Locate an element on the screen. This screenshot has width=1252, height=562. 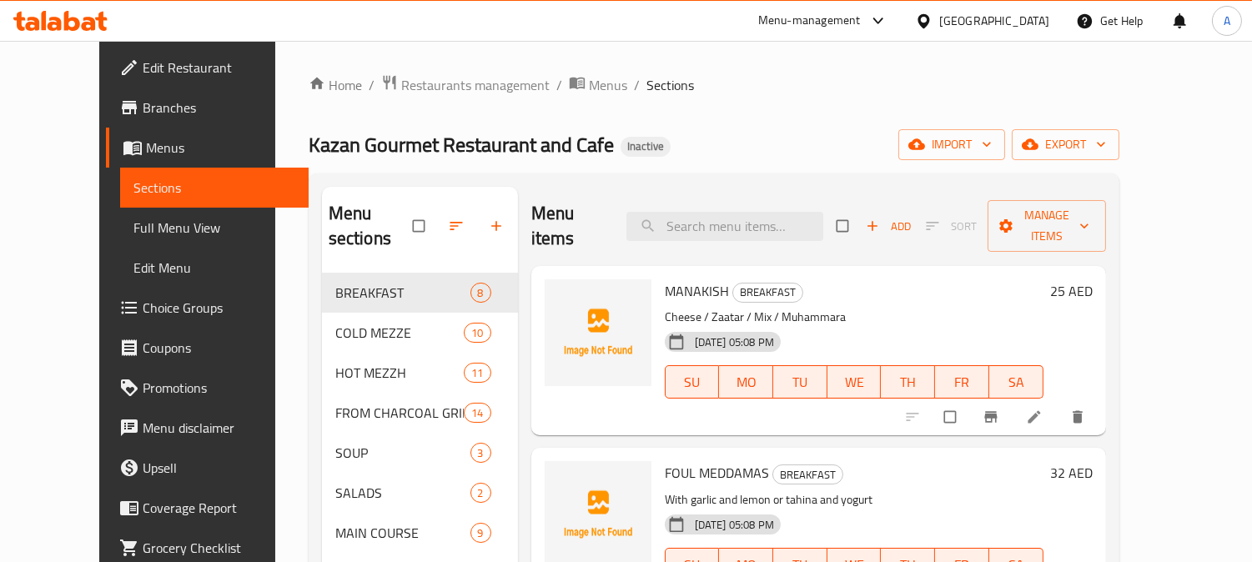
span: Edit Menu is located at coordinates (214, 268).